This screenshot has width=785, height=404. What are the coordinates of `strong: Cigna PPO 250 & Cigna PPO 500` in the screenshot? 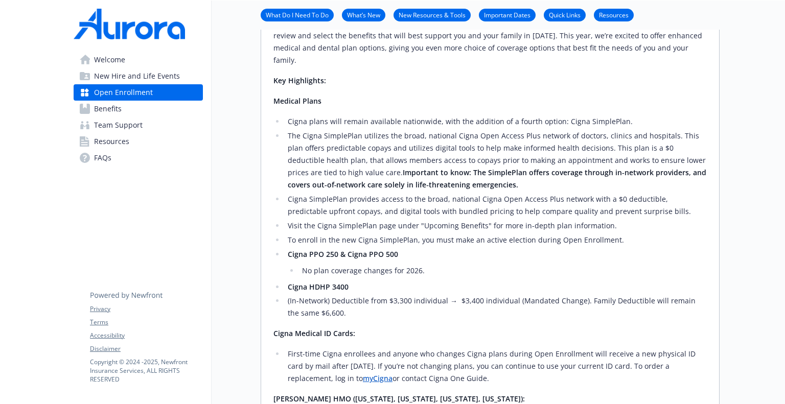 It's located at (343, 254).